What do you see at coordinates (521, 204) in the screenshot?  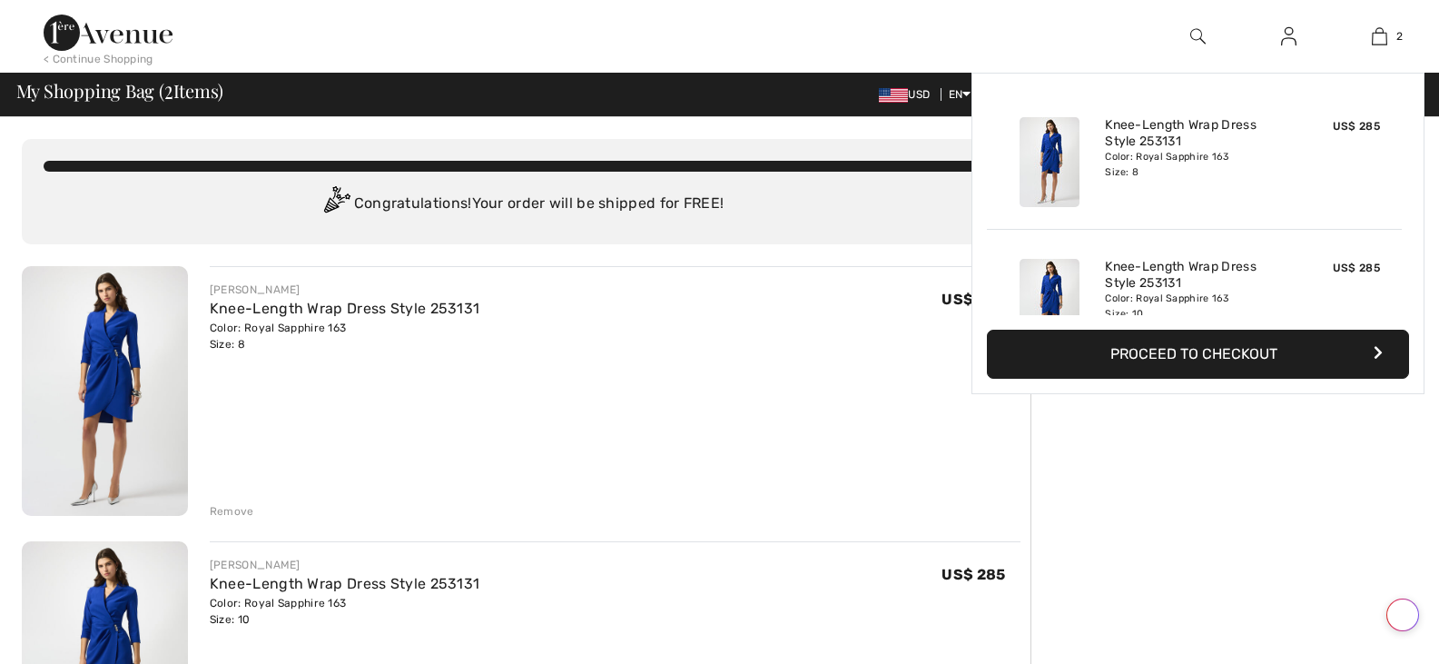 I see `div: Congratulations! Your order will be shipped for FREE!` at bounding box center [521, 204].